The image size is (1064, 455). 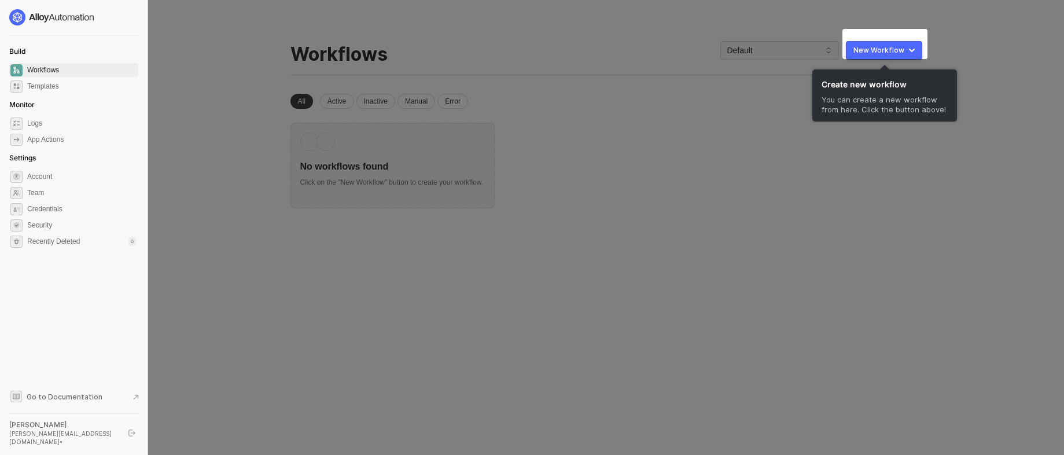 What do you see at coordinates (16, 209) in the screenshot?
I see `span: credentials` at bounding box center [16, 209].